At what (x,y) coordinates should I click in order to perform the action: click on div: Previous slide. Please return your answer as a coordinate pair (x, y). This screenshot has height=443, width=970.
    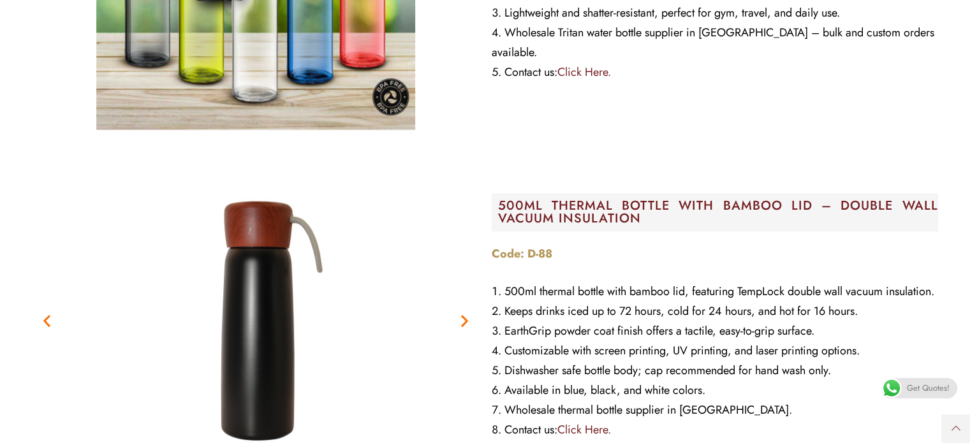
    Looking at the image, I should click on (47, 320).